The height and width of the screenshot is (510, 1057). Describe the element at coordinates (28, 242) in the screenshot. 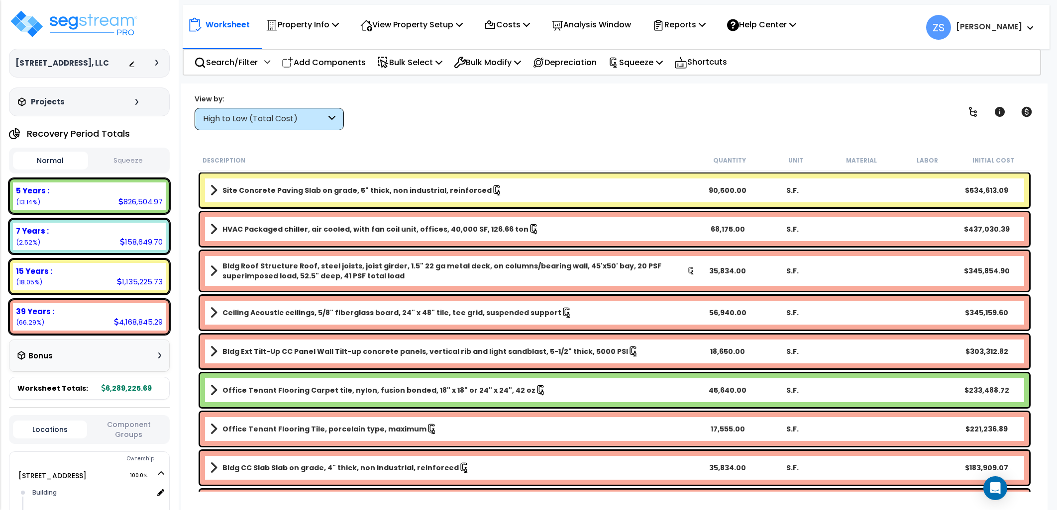

I see `small: 2.5225633141494086%` at that location.